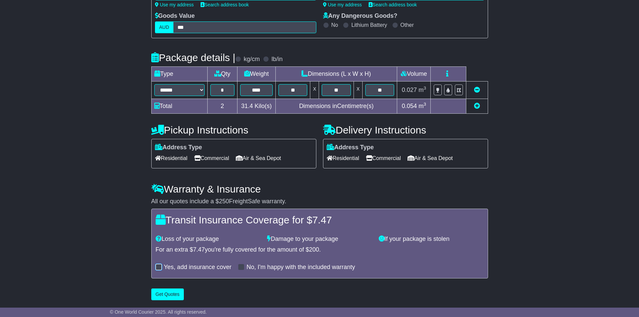  What do you see at coordinates (208, 239) in the screenshot?
I see `div: Loss of your package` at bounding box center [208, 239].